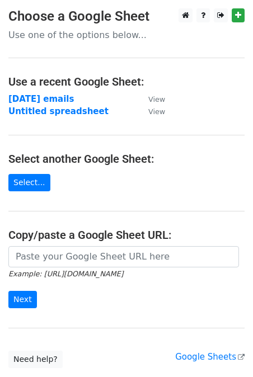 This screenshot has width=253, height=377. I want to click on h4: Select another Google Sheet:, so click(127, 159).